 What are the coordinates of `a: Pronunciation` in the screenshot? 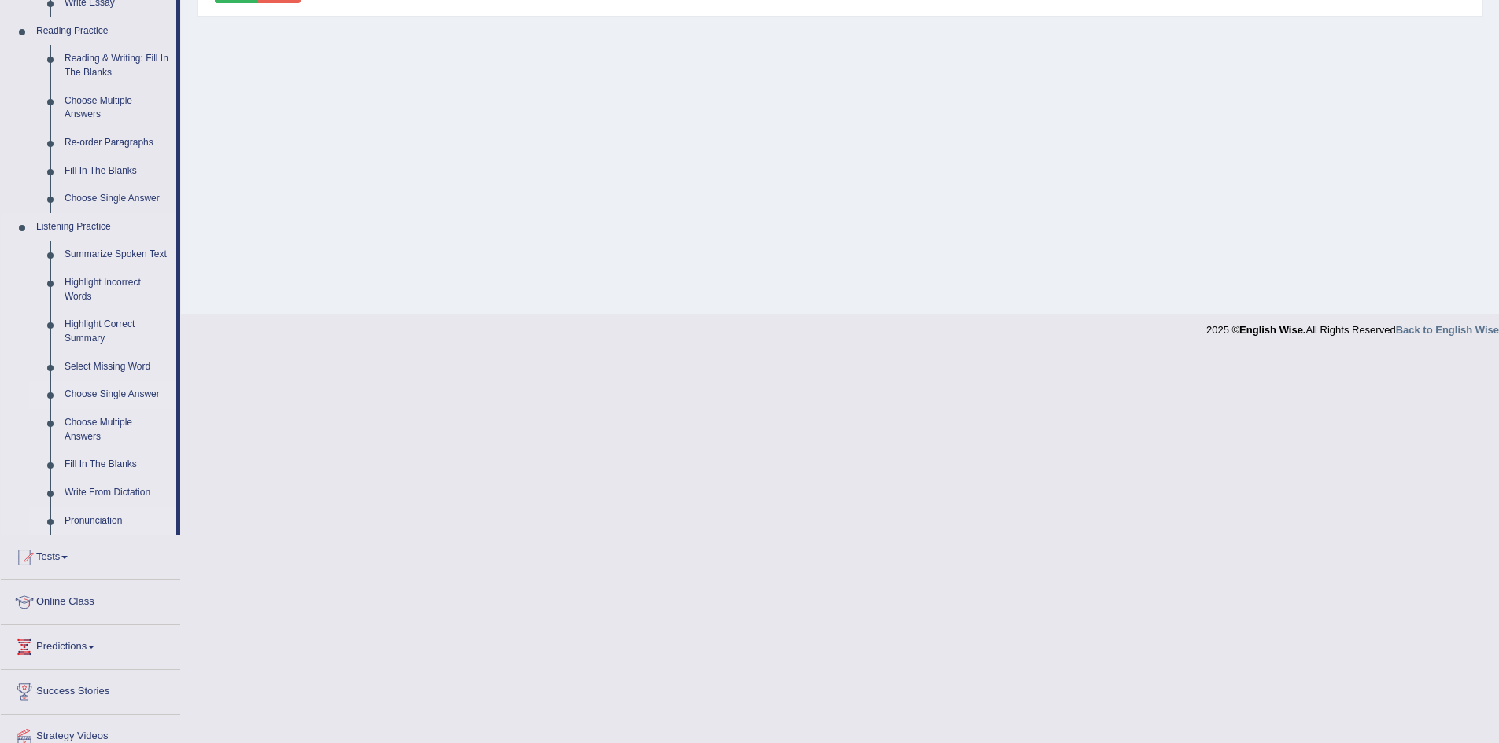 It's located at (116, 522).